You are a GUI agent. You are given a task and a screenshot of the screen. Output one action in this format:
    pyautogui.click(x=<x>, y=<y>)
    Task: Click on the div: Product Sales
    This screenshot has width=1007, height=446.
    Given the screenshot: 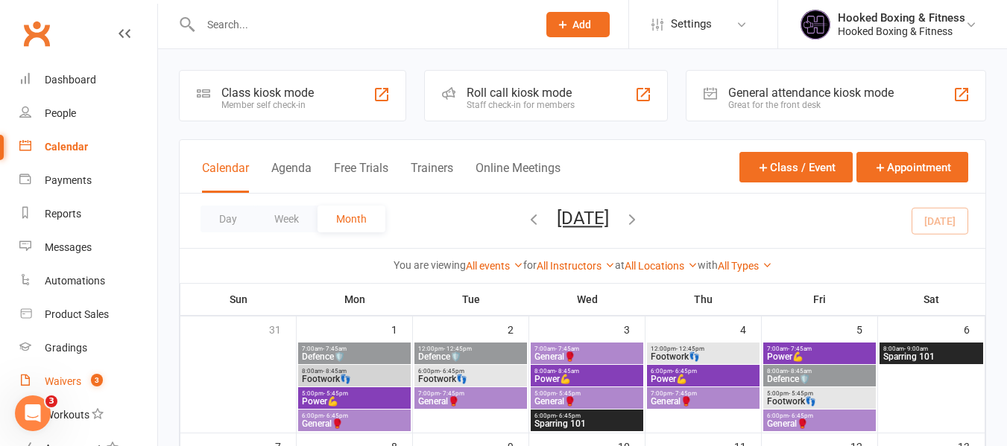 What is the action you would take?
    pyautogui.click(x=77, y=314)
    